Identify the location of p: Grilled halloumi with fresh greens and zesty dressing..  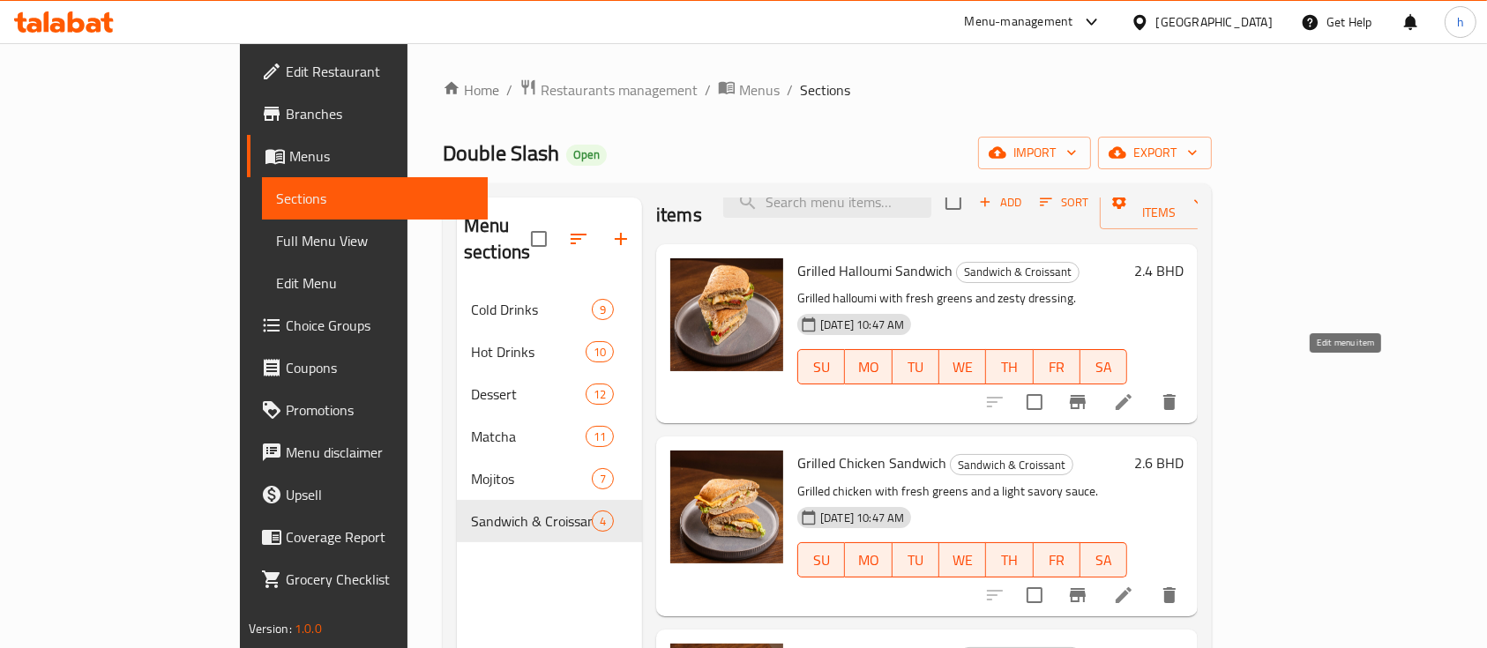
(962, 298).